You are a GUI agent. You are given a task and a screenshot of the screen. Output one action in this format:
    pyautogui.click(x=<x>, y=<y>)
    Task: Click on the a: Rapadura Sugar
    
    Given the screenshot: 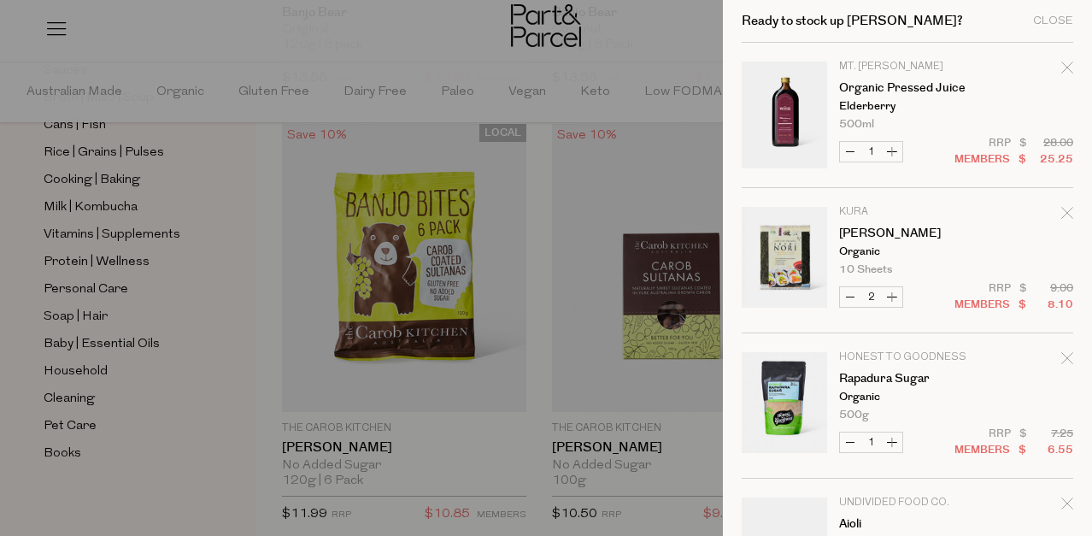 What is the action you would take?
    pyautogui.click(x=905, y=379)
    